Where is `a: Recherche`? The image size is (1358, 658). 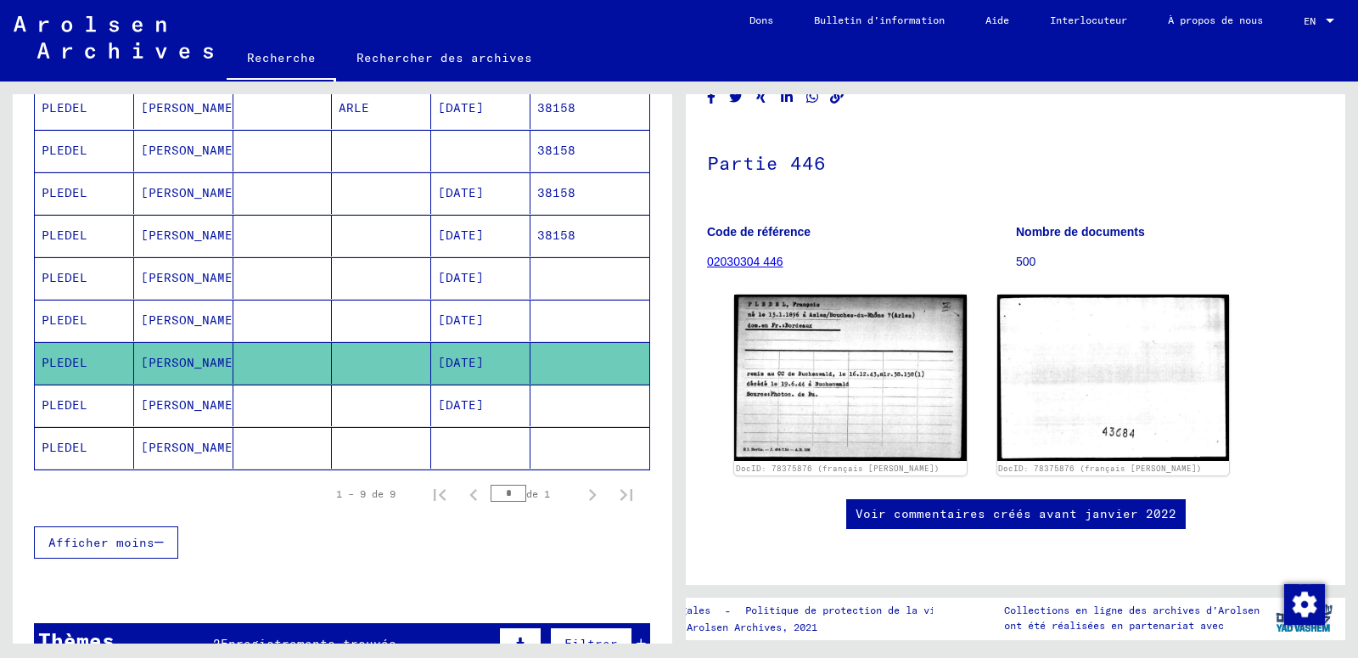 a: Recherche is located at coordinates (281, 59).